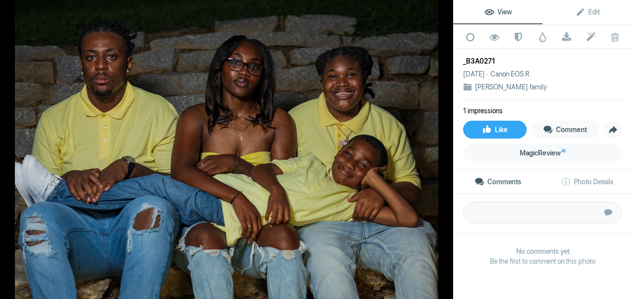 Image resolution: width=632 pixels, height=299 pixels. I want to click on a: MagicReviewAI, so click(543, 153).